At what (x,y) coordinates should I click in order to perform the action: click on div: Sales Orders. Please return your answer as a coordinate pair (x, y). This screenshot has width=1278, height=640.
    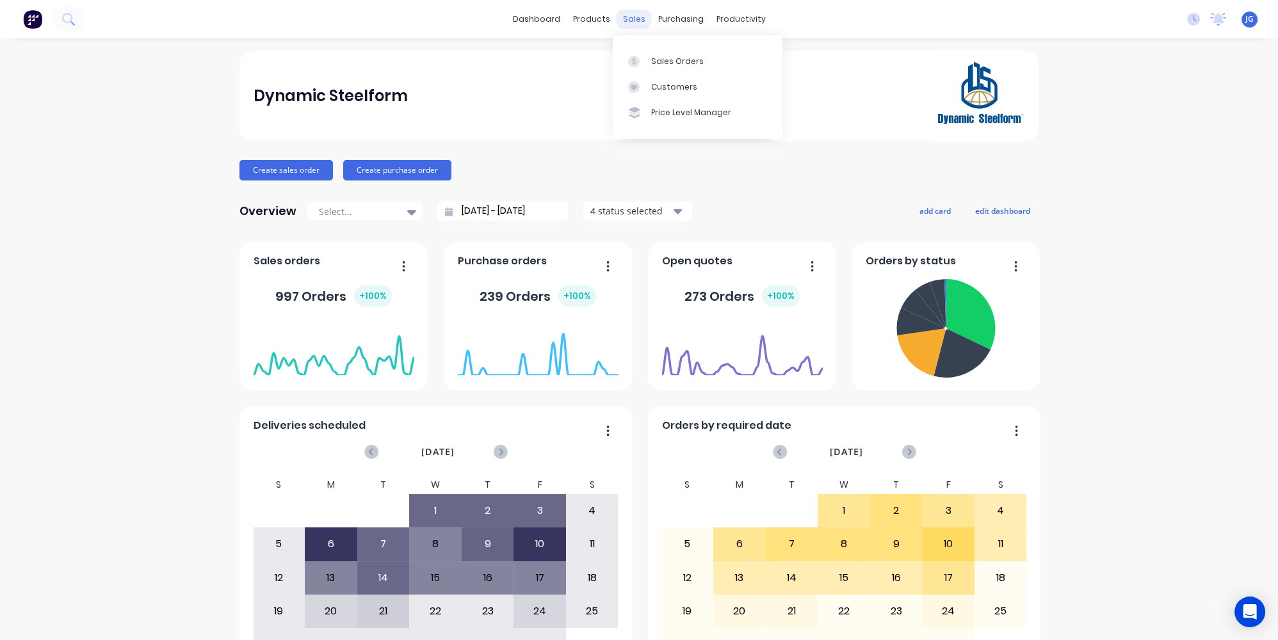
    Looking at the image, I should click on (677, 61).